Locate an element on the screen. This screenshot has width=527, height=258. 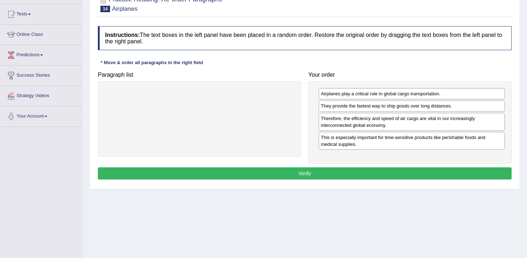
a: Online Class is located at coordinates (41, 34).